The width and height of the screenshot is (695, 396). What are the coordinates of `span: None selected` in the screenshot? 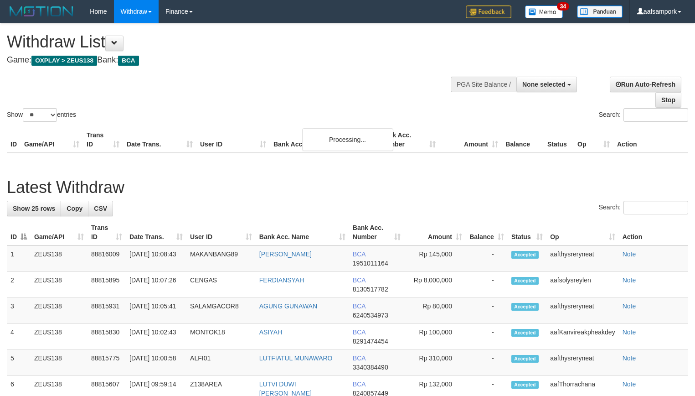 It's located at (544, 84).